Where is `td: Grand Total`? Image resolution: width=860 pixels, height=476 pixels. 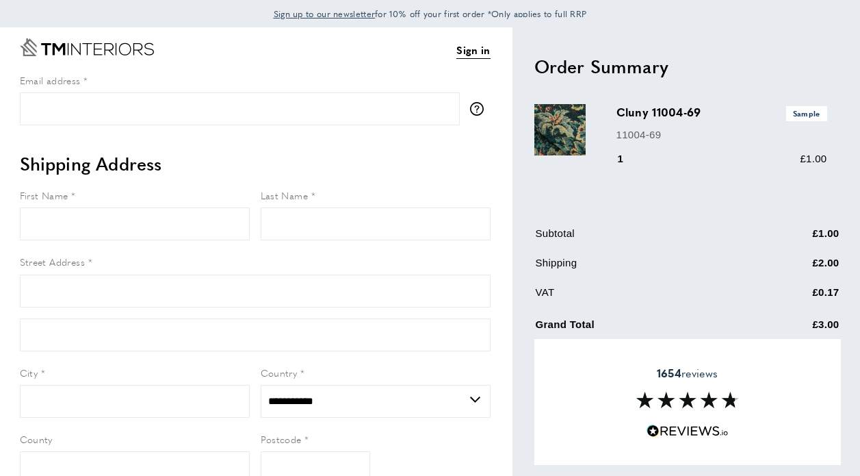
td: Grand Total is located at coordinates (640, 328).